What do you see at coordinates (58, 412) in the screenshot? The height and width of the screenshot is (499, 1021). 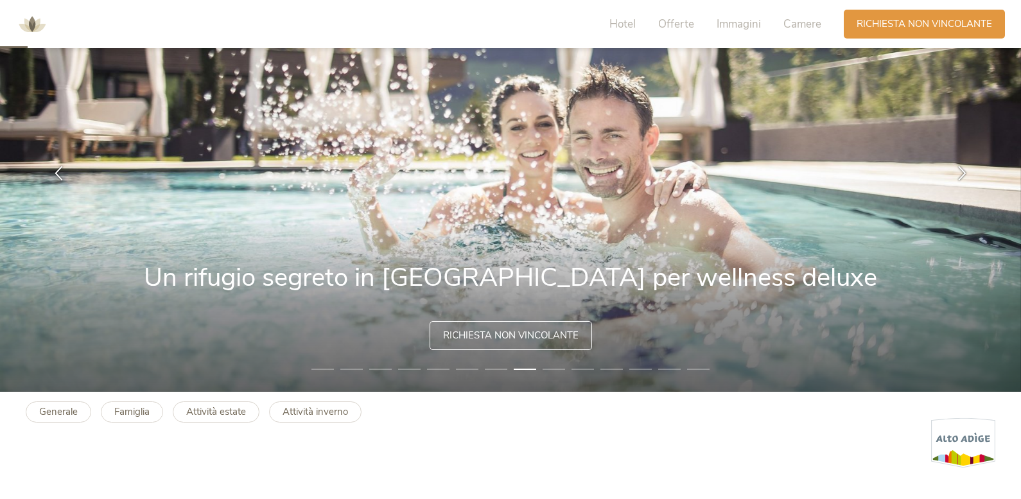 I see `b: Generale` at bounding box center [58, 412].